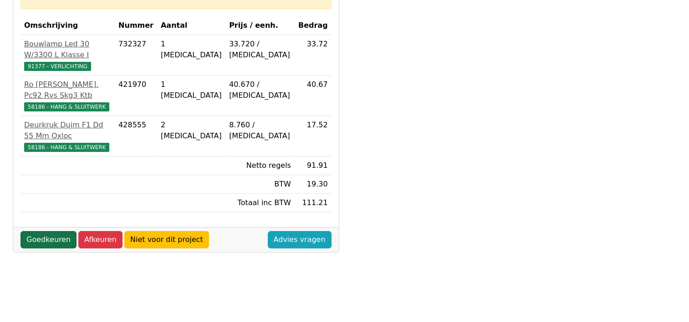  Describe the element at coordinates (67, 136) in the screenshot. I see `a: Deurkruk Duim F1 Dd 55 Mm Oxloc58186 - HANG & SLUITWERK` at that location.